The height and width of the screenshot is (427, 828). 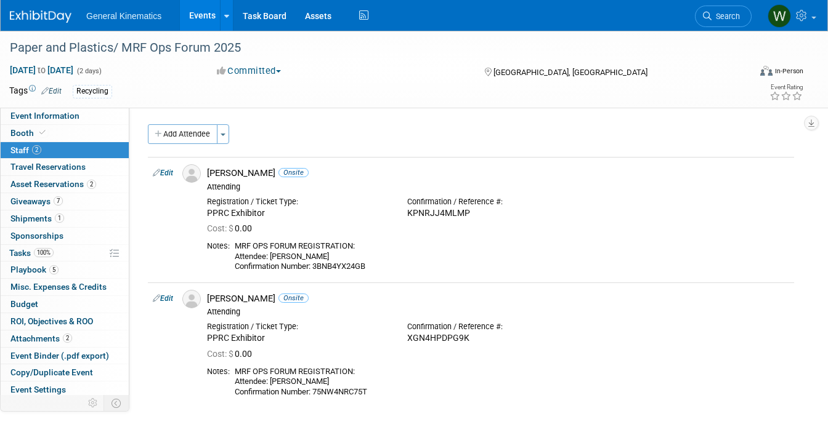 What do you see at coordinates (65, 150) in the screenshot?
I see `a: Staff2` at bounding box center [65, 150].